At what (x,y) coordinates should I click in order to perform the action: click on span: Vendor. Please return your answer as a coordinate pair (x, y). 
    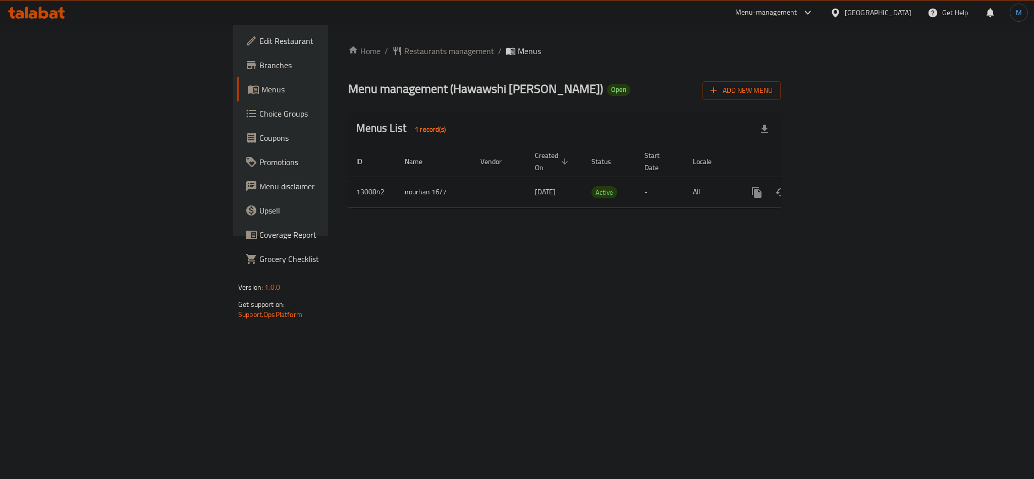
    Looking at the image, I should click on (498, 162).